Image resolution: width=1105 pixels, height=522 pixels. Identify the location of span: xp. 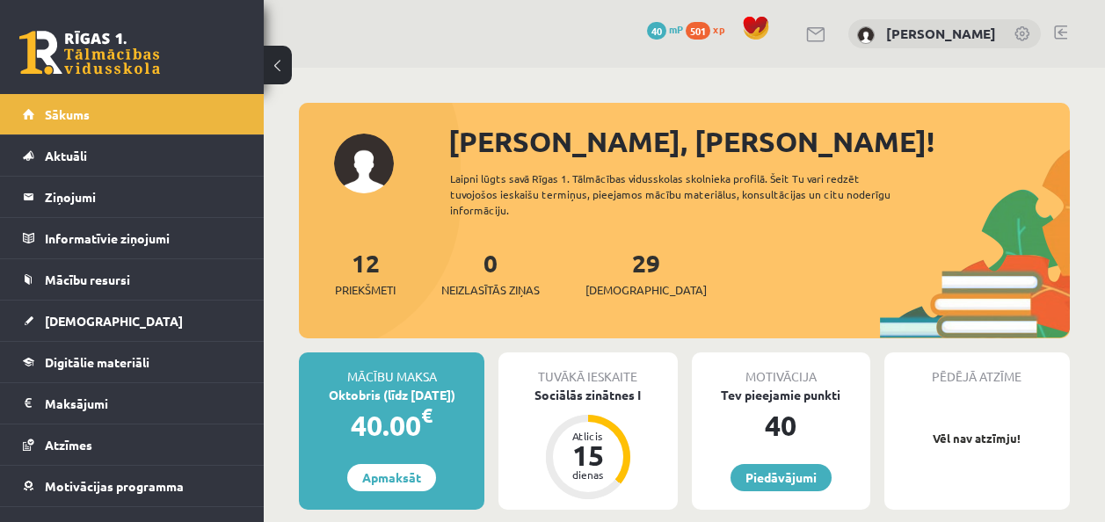
(718, 29).